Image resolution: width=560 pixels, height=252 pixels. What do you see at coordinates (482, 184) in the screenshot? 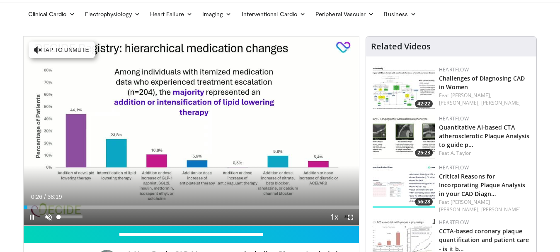
I see `a: Critical Reasons for Incorporating Plaque Analysis in your CAD Diagn…` at bounding box center [482, 184].